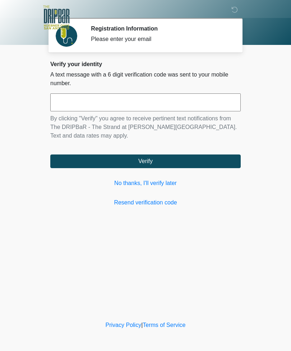 This screenshot has width=291, height=351. I want to click on img: Agent Avatar, so click(66, 36).